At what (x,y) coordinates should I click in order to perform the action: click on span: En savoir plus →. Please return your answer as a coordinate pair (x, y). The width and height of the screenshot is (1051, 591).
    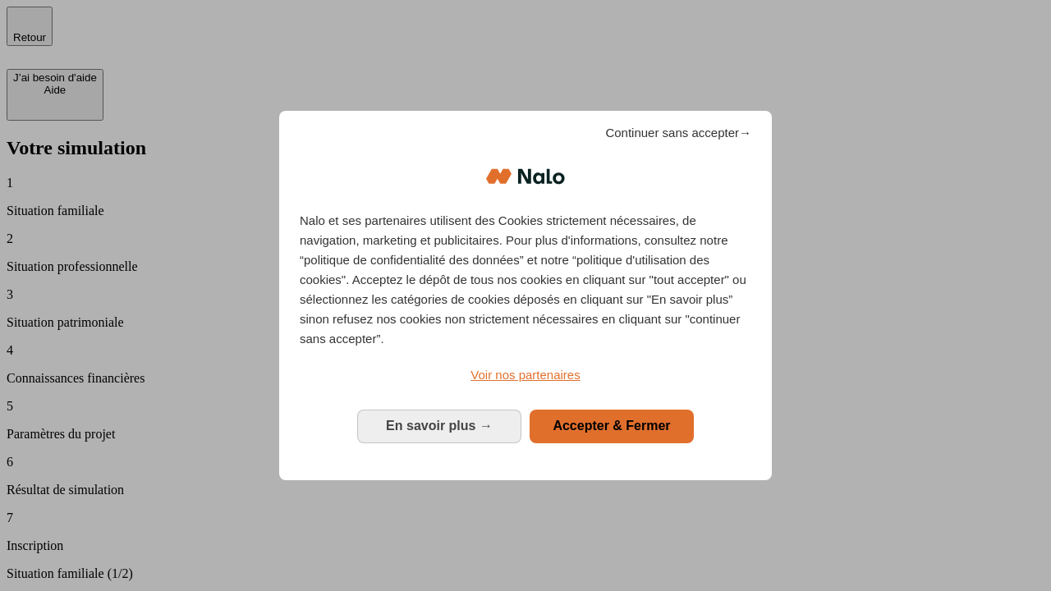
    Looking at the image, I should click on (439, 425).